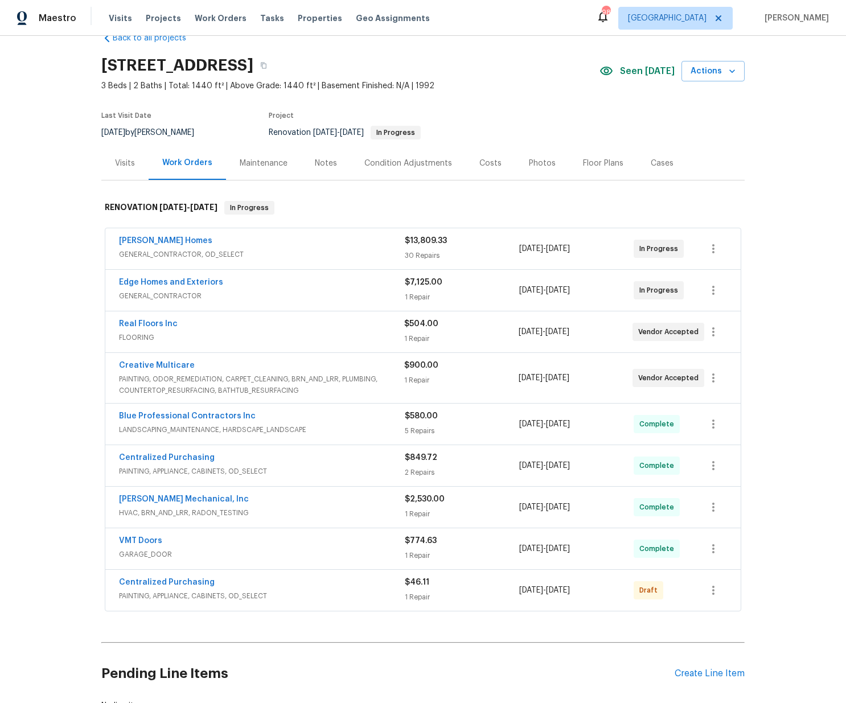 The height and width of the screenshot is (703, 846). Describe the element at coordinates (120, 18) in the screenshot. I see `span: Visits` at that location.